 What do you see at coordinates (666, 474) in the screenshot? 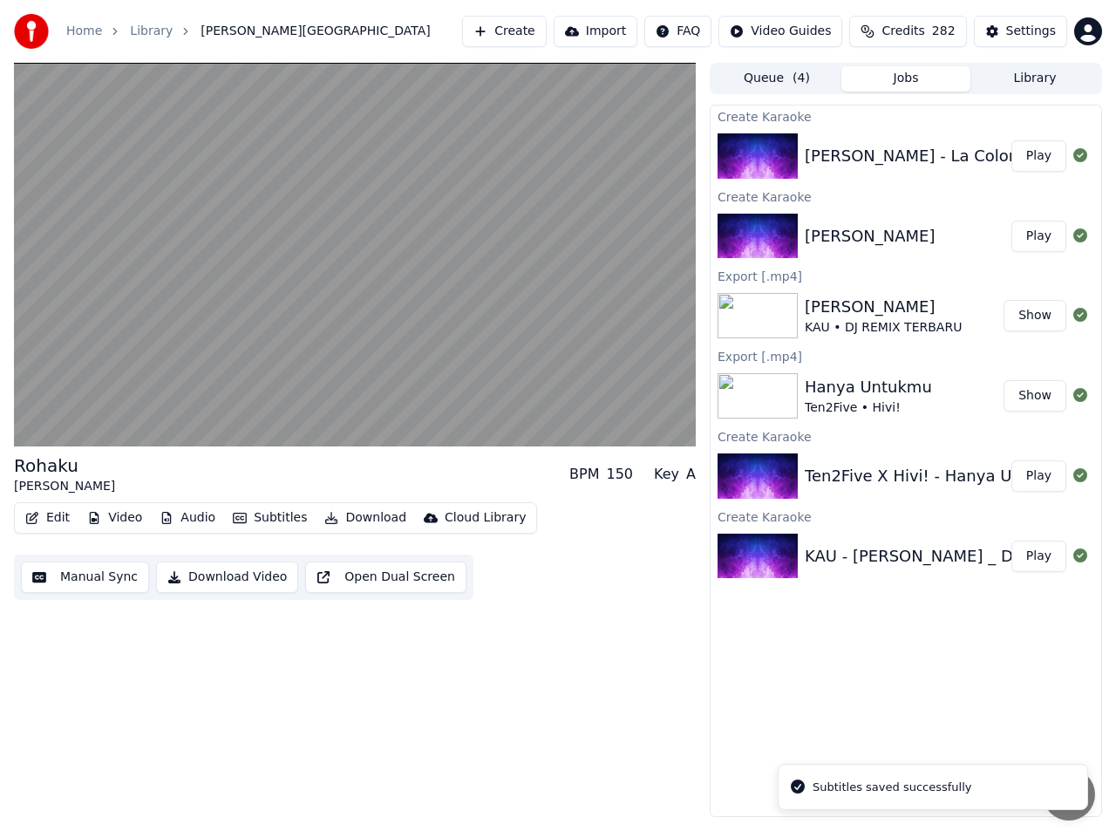
I see `div: Key` at bounding box center [666, 474].